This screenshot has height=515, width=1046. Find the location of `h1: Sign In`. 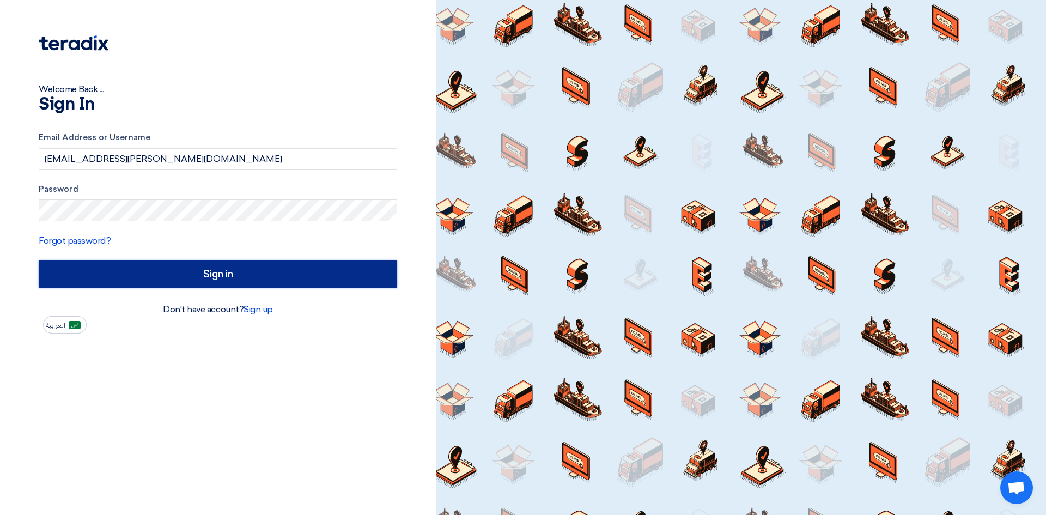

h1: Sign In is located at coordinates (218, 105).